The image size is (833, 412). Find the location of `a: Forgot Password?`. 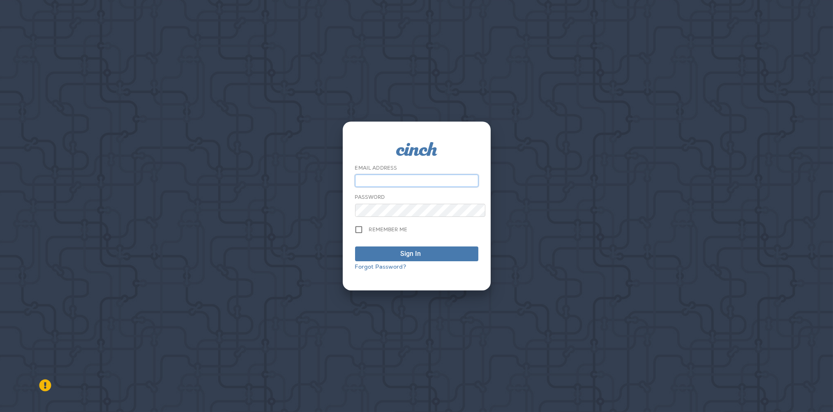

a: Forgot Password? is located at coordinates (381, 267).